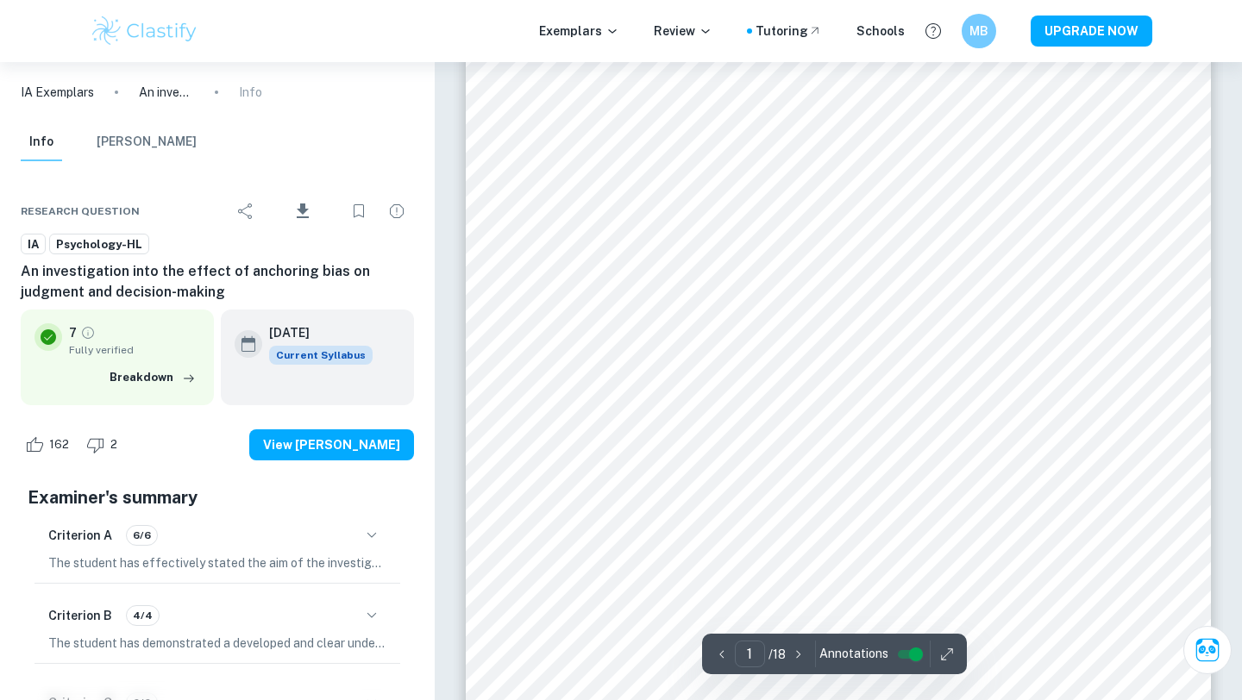 This screenshot has height=700, width=1242. I want to click on div: Schools, so click(880, 31).